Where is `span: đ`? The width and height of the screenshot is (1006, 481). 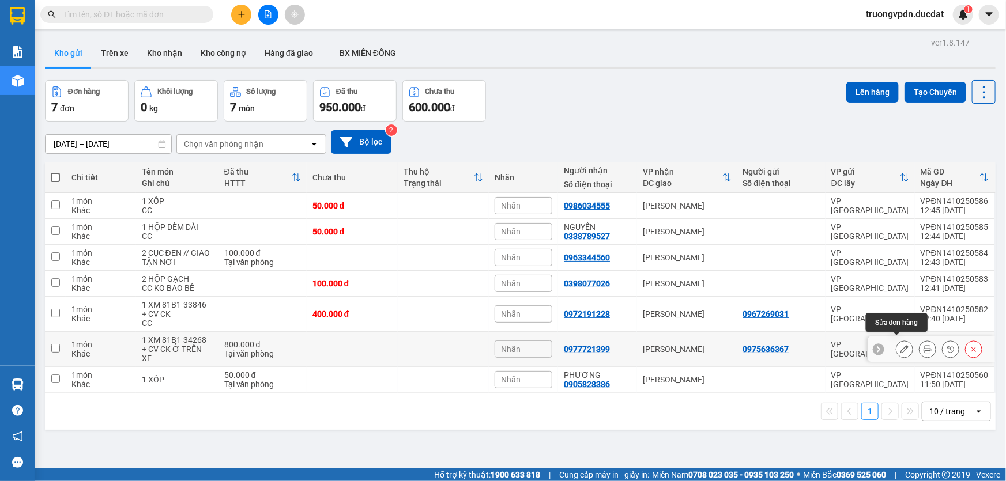
span: đ is located at coordinates (453, 108).